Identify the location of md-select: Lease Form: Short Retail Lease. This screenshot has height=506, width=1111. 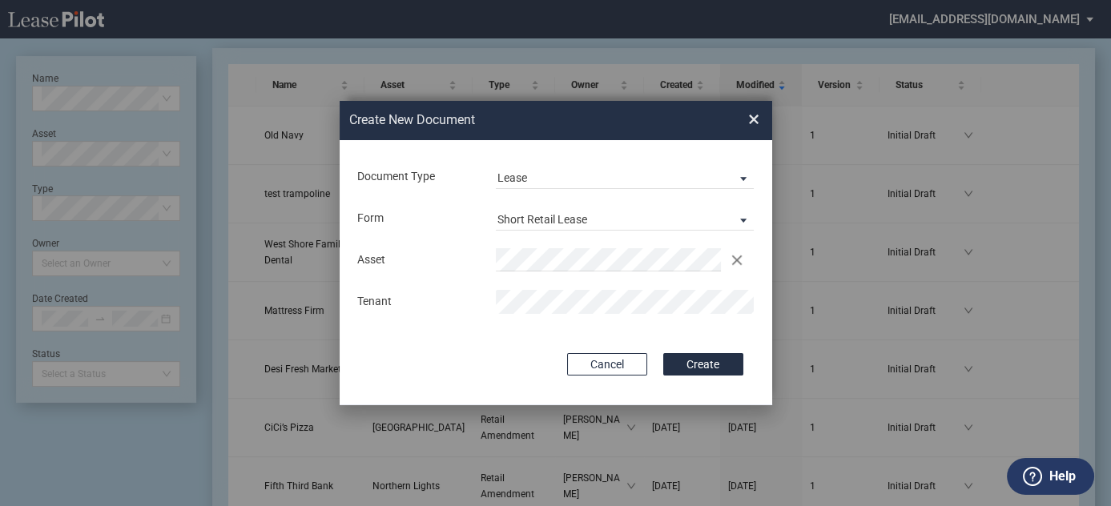
(625, 219).